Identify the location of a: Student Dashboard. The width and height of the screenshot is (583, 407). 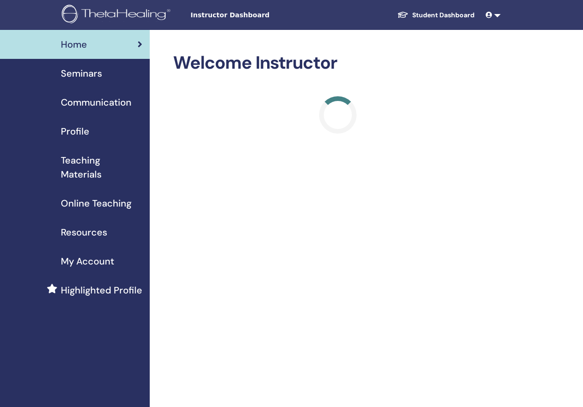
(435, 15).